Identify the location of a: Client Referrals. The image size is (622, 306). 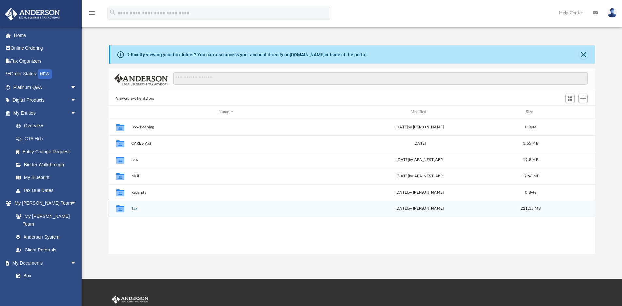
(46, 250).